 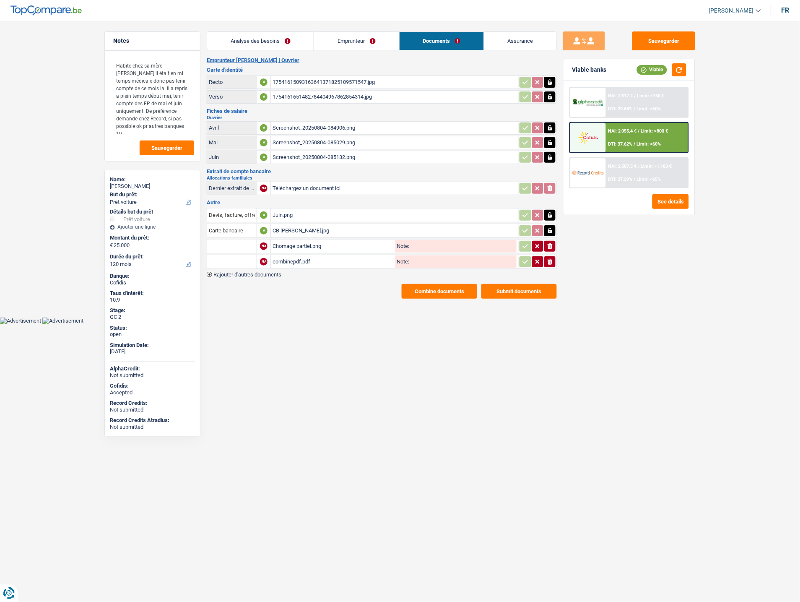 I want to click on span: DTI: 27.29%, so click(x=621, y=179).